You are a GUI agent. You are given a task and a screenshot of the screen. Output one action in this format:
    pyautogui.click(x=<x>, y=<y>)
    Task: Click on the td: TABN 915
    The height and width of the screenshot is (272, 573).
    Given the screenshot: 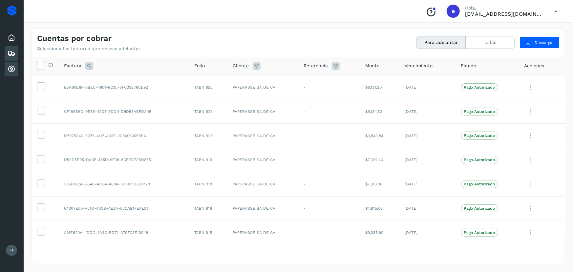 What is the action you would take?
    pyautogui.click(x=208, y=233)
    